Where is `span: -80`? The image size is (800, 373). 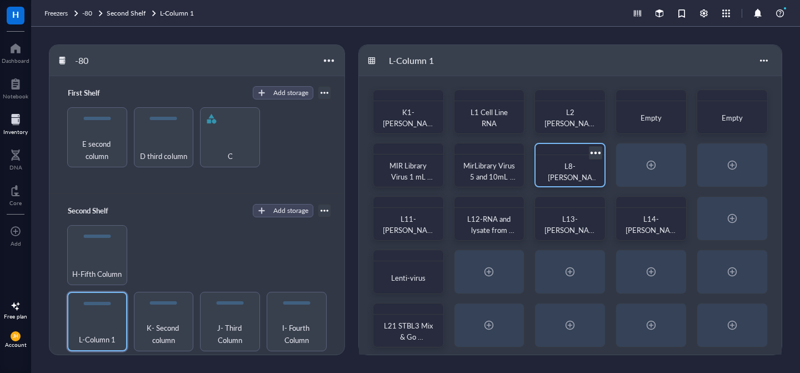 span: -80 is located at coordinates (87, 13).